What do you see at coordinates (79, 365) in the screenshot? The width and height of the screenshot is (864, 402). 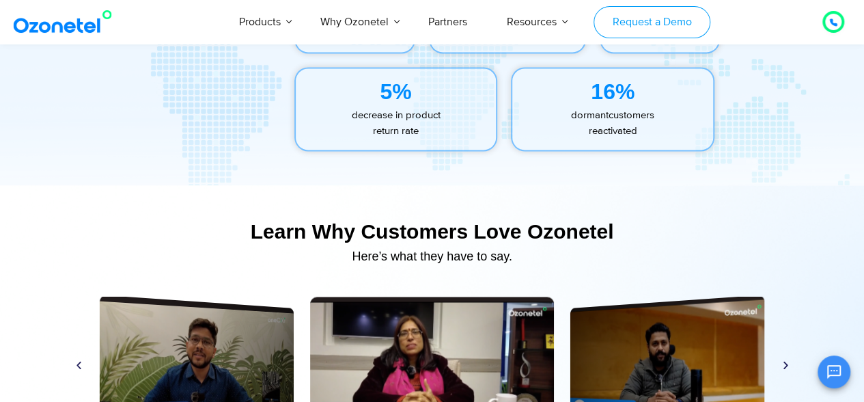 I see `div: Previous slide` at bounding box center [79, 365].